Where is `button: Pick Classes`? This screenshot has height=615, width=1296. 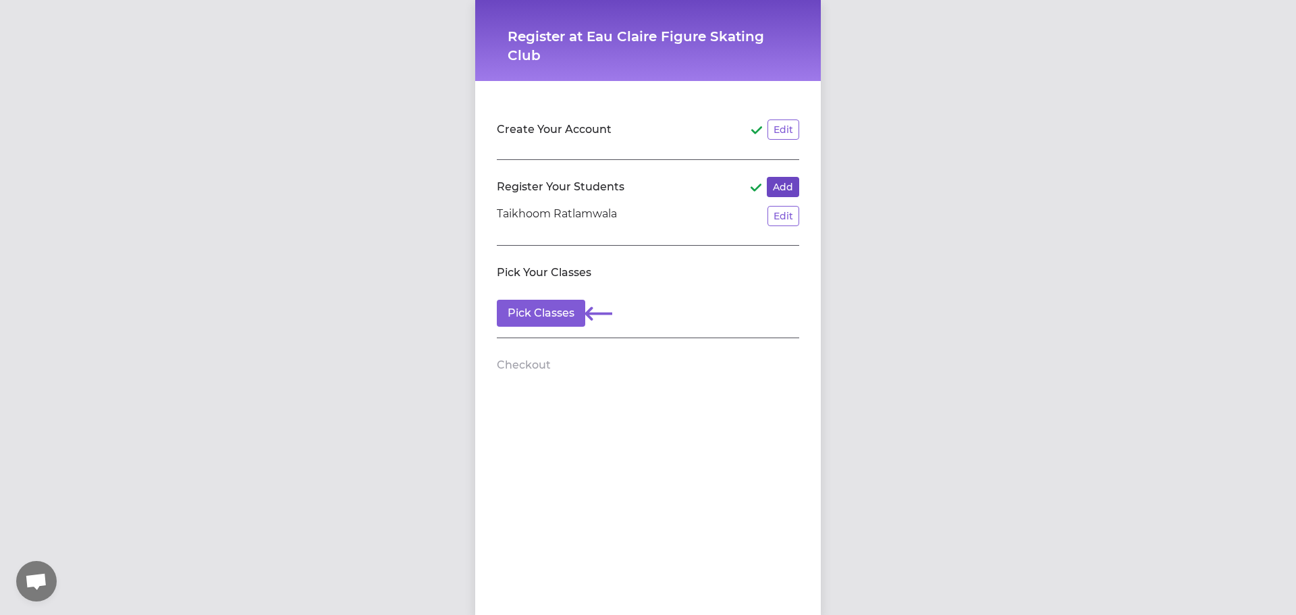 button: Pick Classes is located at coordinates (540, 313).